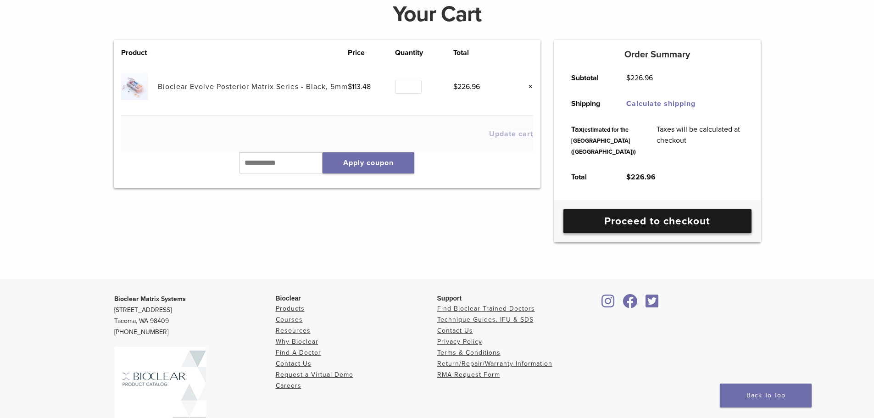  What do you see at coordinates (289, 319) in the screenshot?
I see `a: Courses` at bounding box center [289, 319].